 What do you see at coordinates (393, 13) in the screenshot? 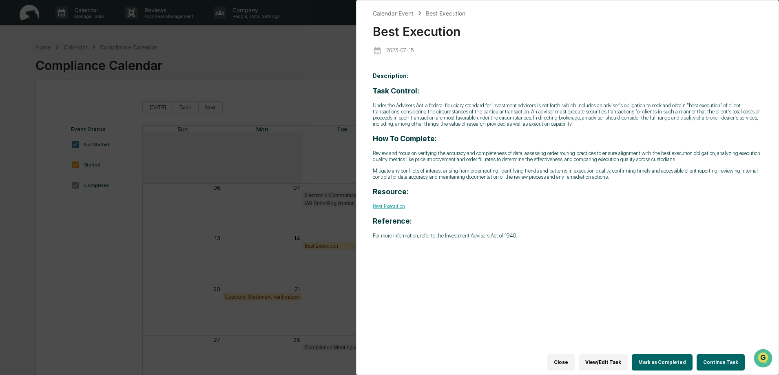
I see `div: Calendar Event` at bounding box center [393, 13].